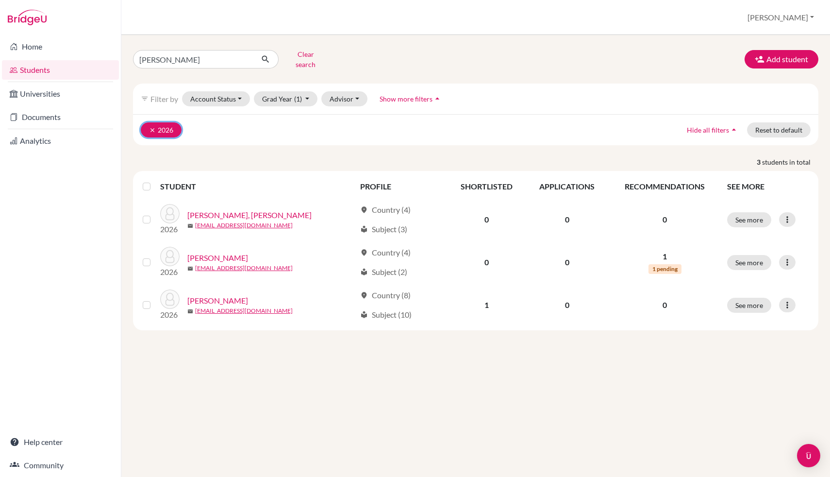 This screenshot has height=477, width=830. I want to click on img: Kim, Brayden Alexander, so click(170, 214).